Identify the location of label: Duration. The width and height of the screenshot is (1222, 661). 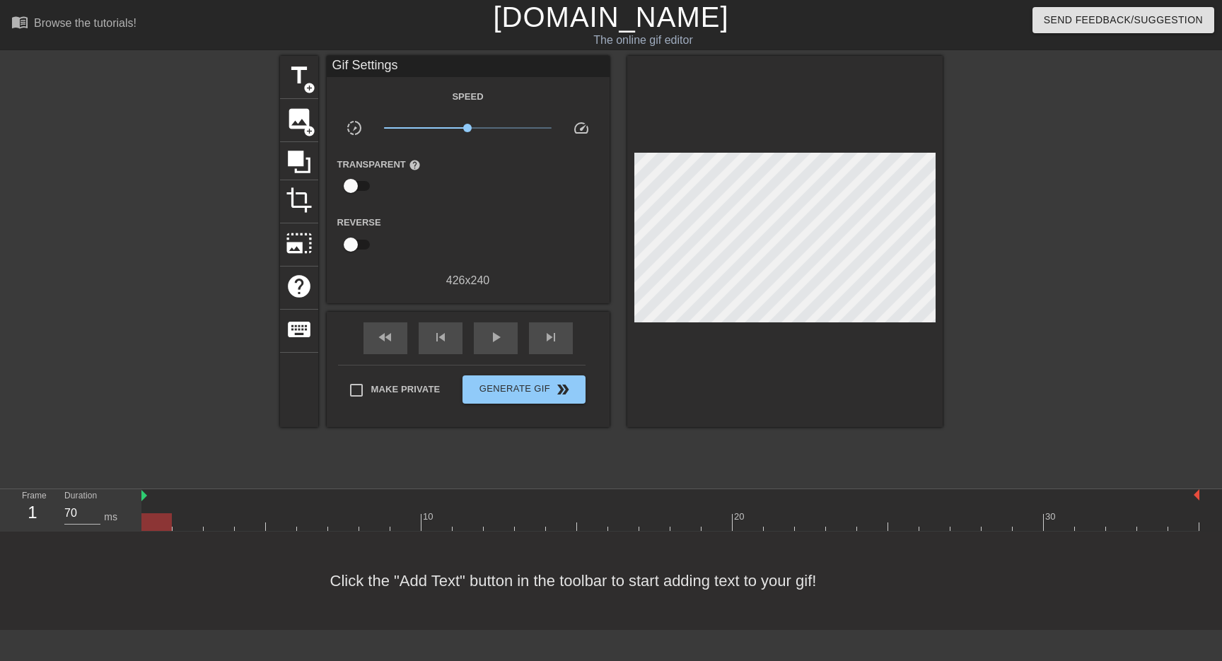
(81, 497).